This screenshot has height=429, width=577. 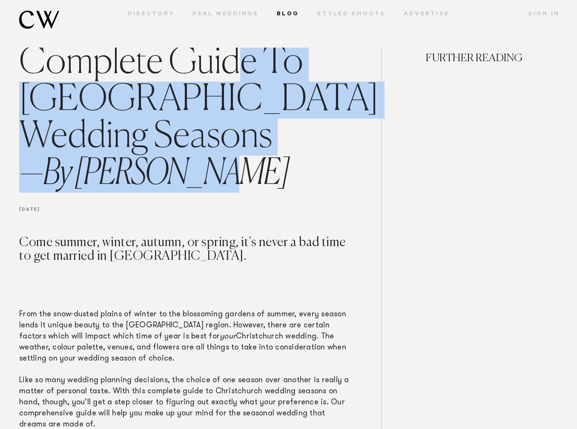 I want to click on img: monogram.svg, so click(x=39, y=20).